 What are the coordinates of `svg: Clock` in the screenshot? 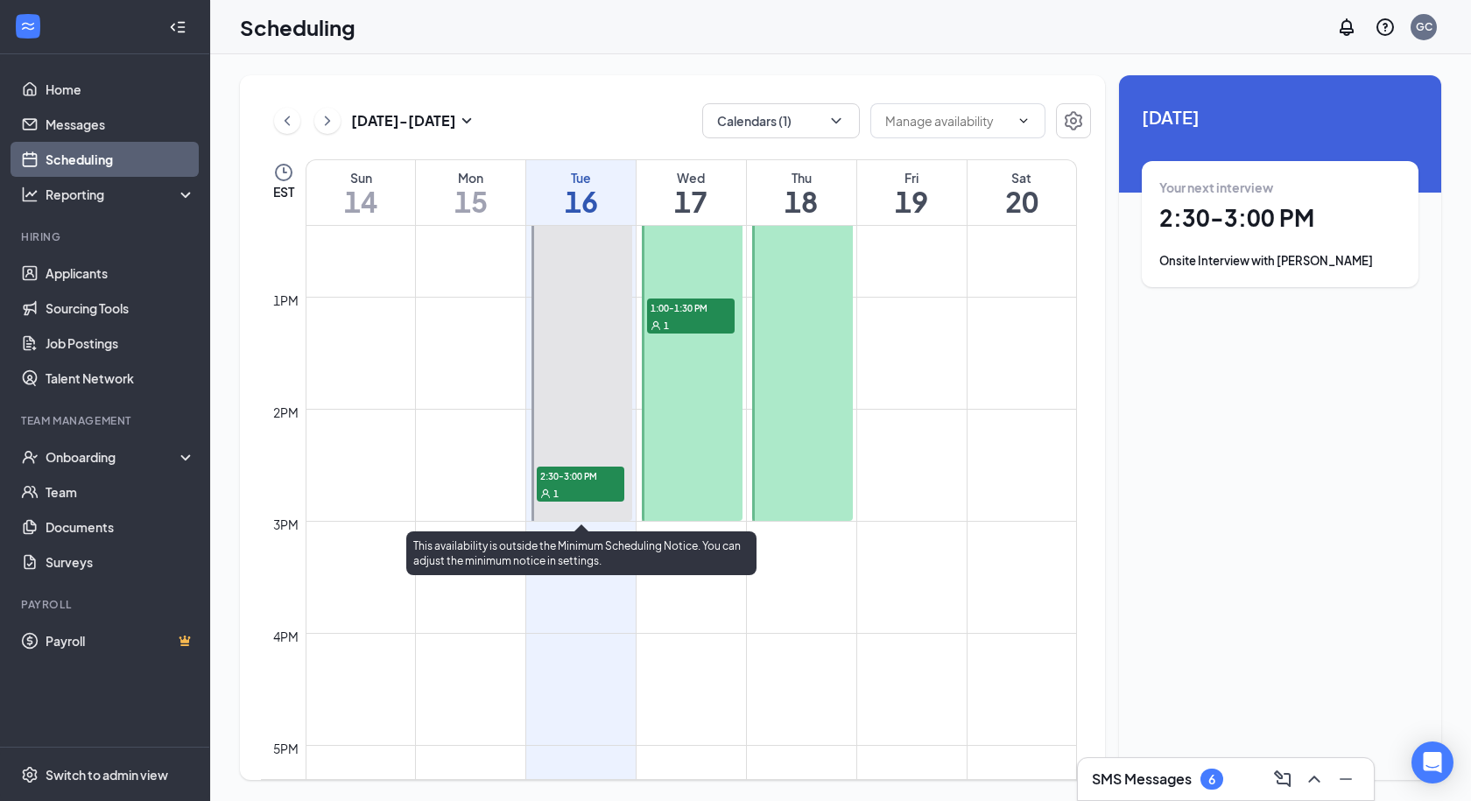 It's located at (284, 172).